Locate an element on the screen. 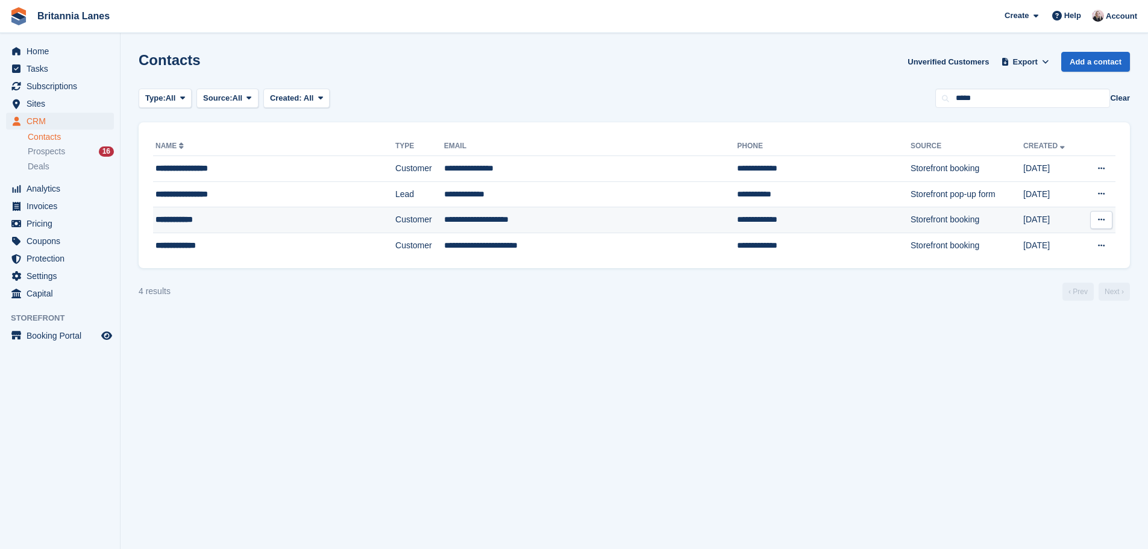 This screenshot has width=1148, height=549. button: Source: All is located at coordinates (227, 98).